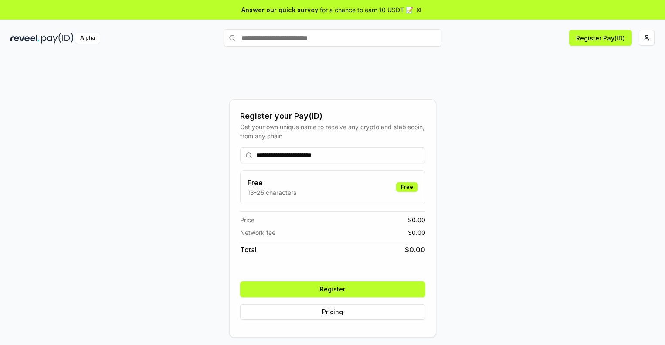  What do you see at coordinates (248, 250) in the screenshot?
I see `span: Total` at bounding box center [248, 250].